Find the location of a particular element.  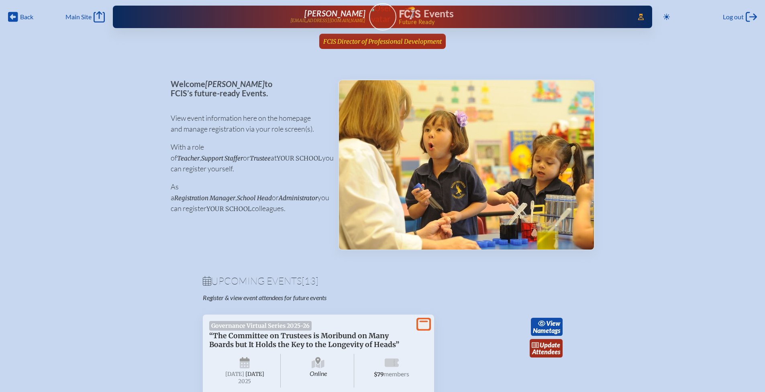

span: Governance Virtual Series 2025-26 is located at coordinates (261, 326).